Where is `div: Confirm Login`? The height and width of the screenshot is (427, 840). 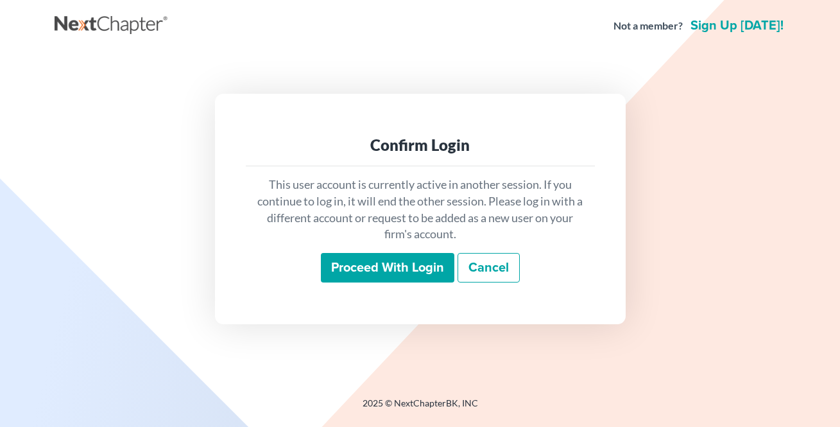
div: Confirm Login is located at coordinates (420, 145).